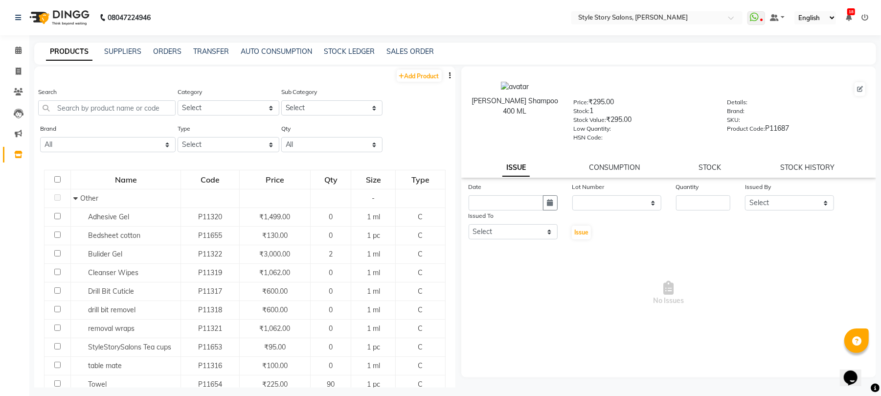 Image resolution: width=881 pixels, height=396 pixels. I want to click on span: P11653, so click(210, 347).